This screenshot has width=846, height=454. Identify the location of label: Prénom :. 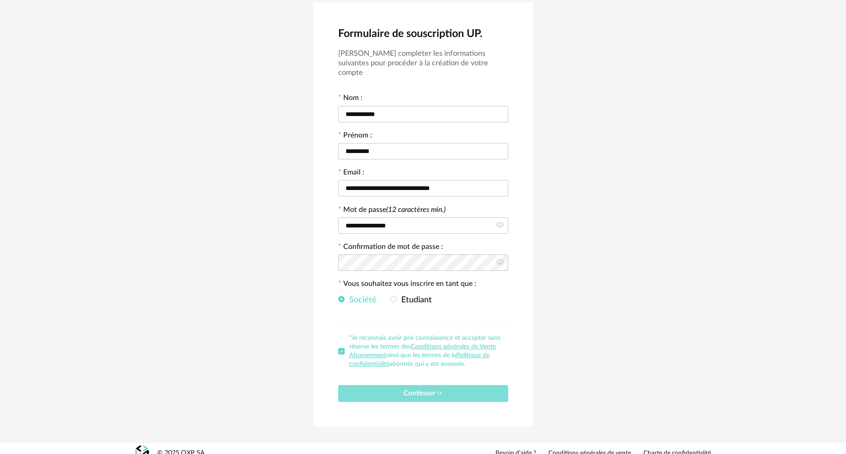
(355, 137).